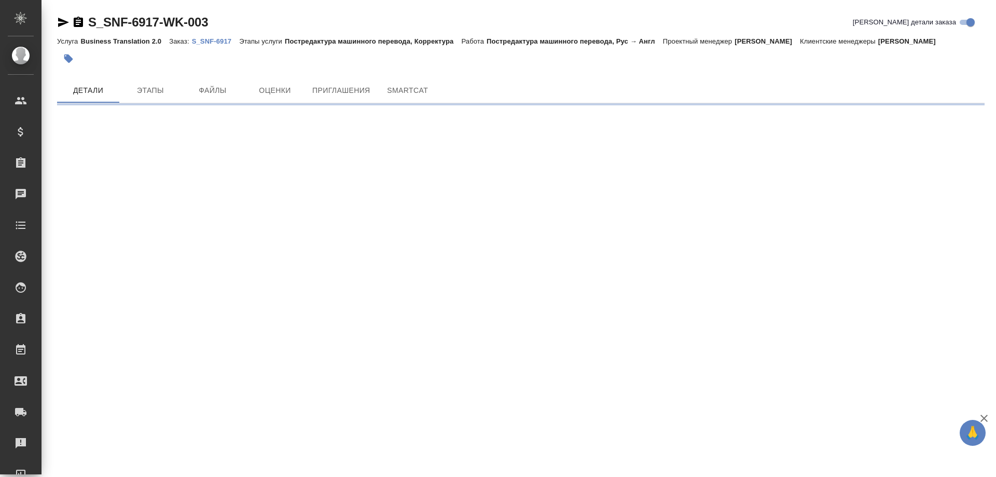 This screenshot has width=996, height=477. What do you see at coordinates (68, 41) in the screenshot?
I see `p: Услуга` at bounding box center [68, 41].